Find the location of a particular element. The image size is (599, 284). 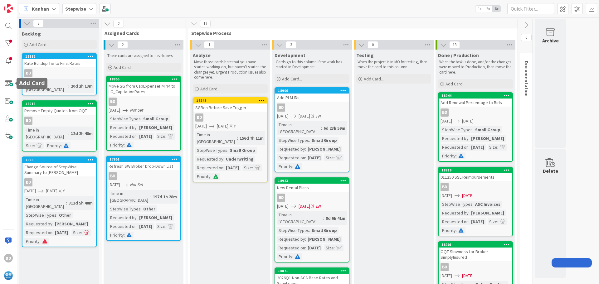

div: 18906Add PLM IDs is located at coordinates (312, 95).